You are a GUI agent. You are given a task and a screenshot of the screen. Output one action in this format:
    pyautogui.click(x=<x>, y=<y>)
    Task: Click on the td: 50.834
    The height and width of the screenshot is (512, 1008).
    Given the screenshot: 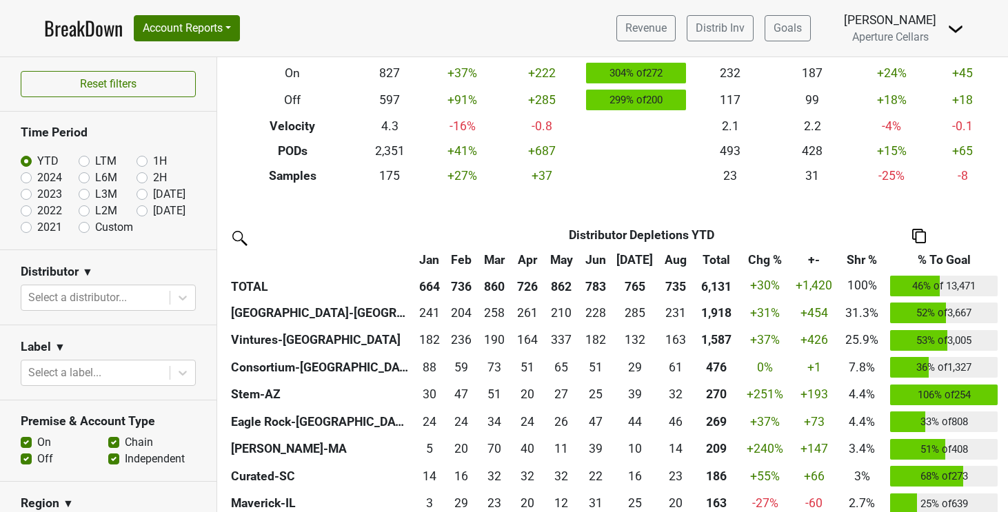 What is the action you would take?
    pyautogui.click(x=527, y=367)
    